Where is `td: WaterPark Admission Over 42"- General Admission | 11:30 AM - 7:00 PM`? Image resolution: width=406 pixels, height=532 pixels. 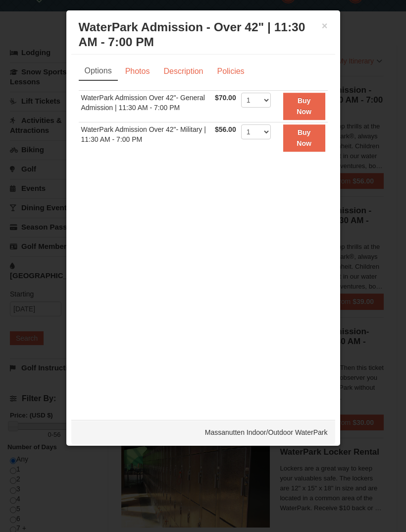 td: WaterPark Admission Over 42"- General Admission | 11:30 AM - 7:00 PM is located at coordinates (146, 107).